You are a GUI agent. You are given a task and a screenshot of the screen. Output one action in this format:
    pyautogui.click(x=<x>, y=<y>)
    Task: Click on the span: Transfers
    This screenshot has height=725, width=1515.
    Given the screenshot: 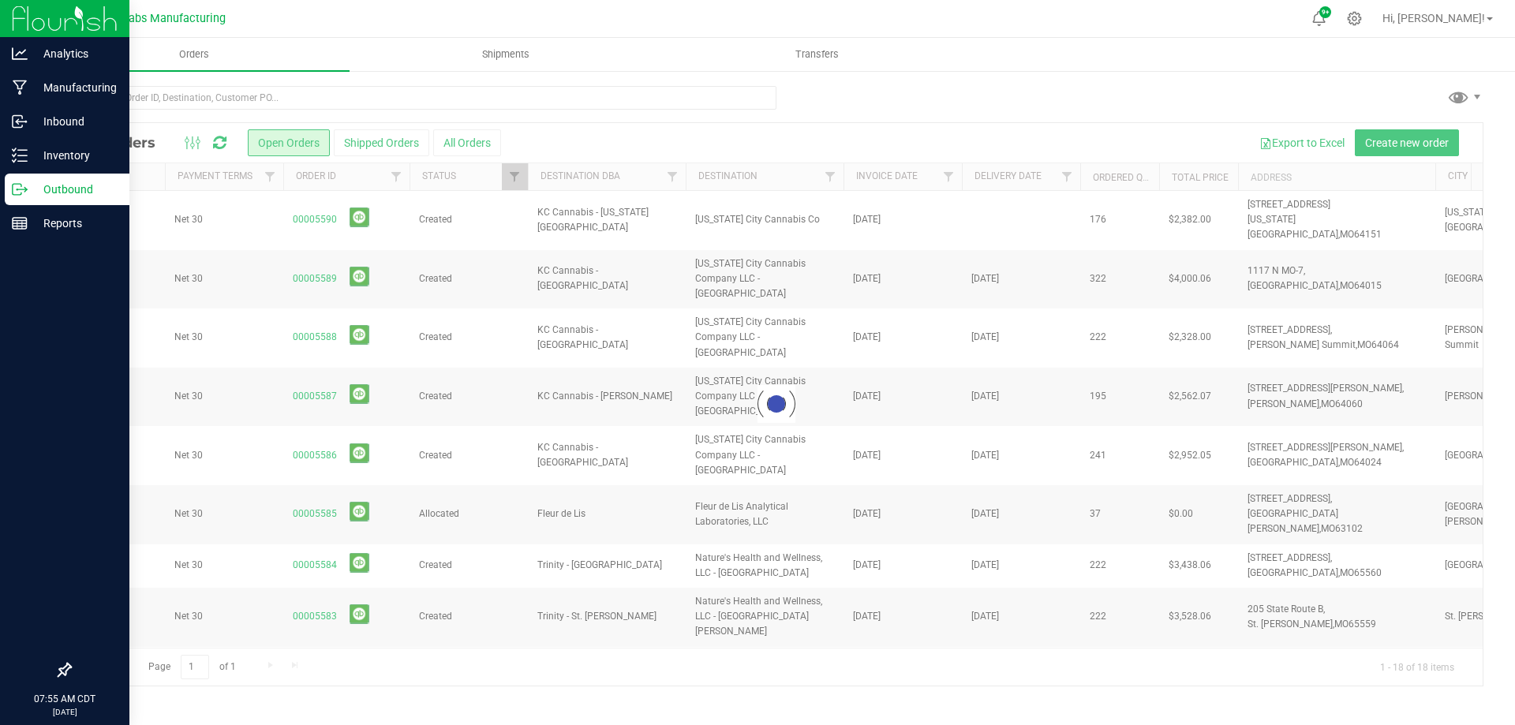 What is the action you would take?
    pyautogui.click(x=817, y=54)
    